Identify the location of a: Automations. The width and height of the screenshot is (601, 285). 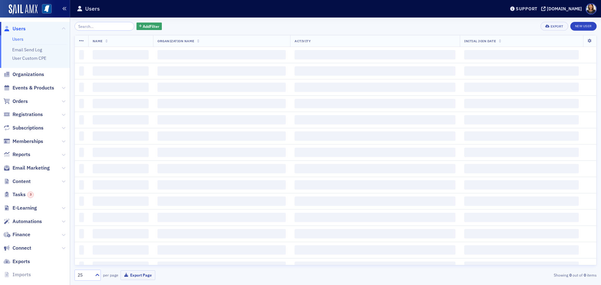
(23, 221).